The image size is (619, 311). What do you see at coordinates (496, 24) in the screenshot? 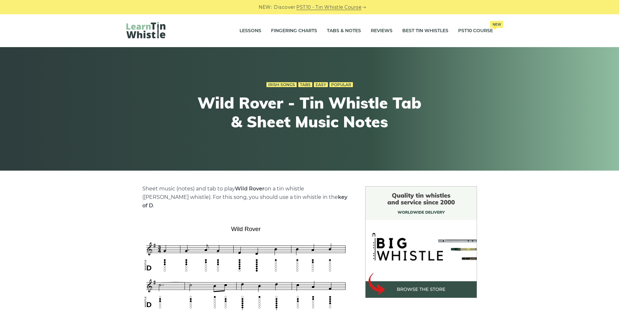
I see `span: New` at bounding box center [496, 24].